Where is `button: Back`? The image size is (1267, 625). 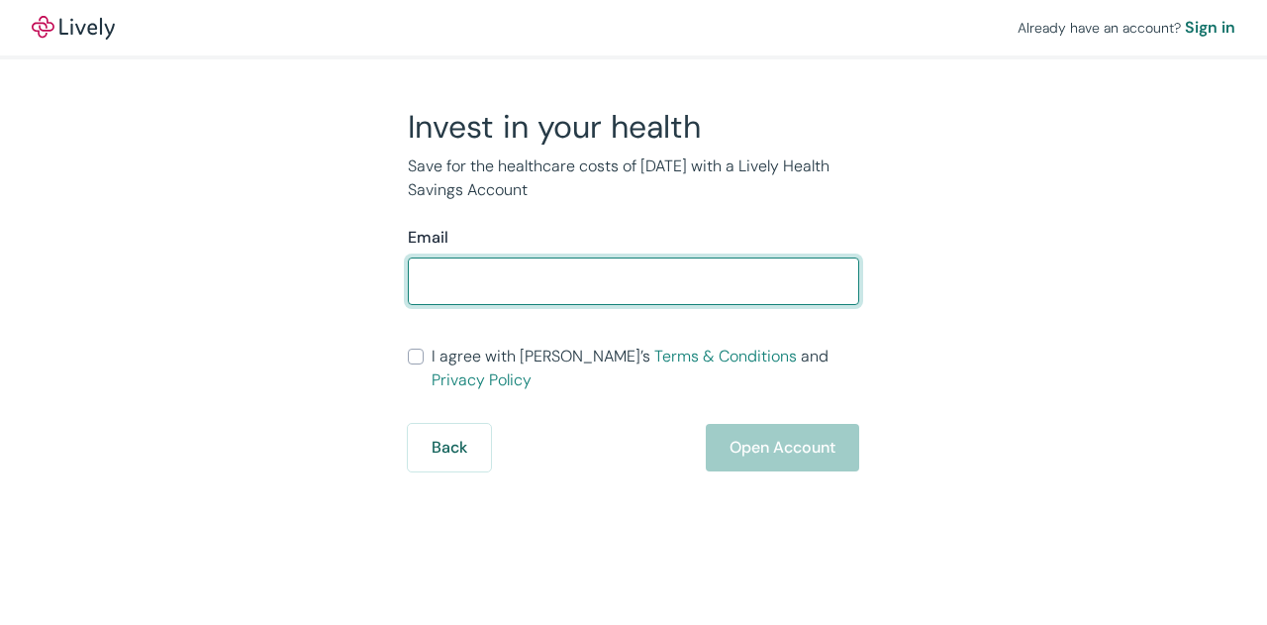 button: Back is located at coordinates (449, 447).